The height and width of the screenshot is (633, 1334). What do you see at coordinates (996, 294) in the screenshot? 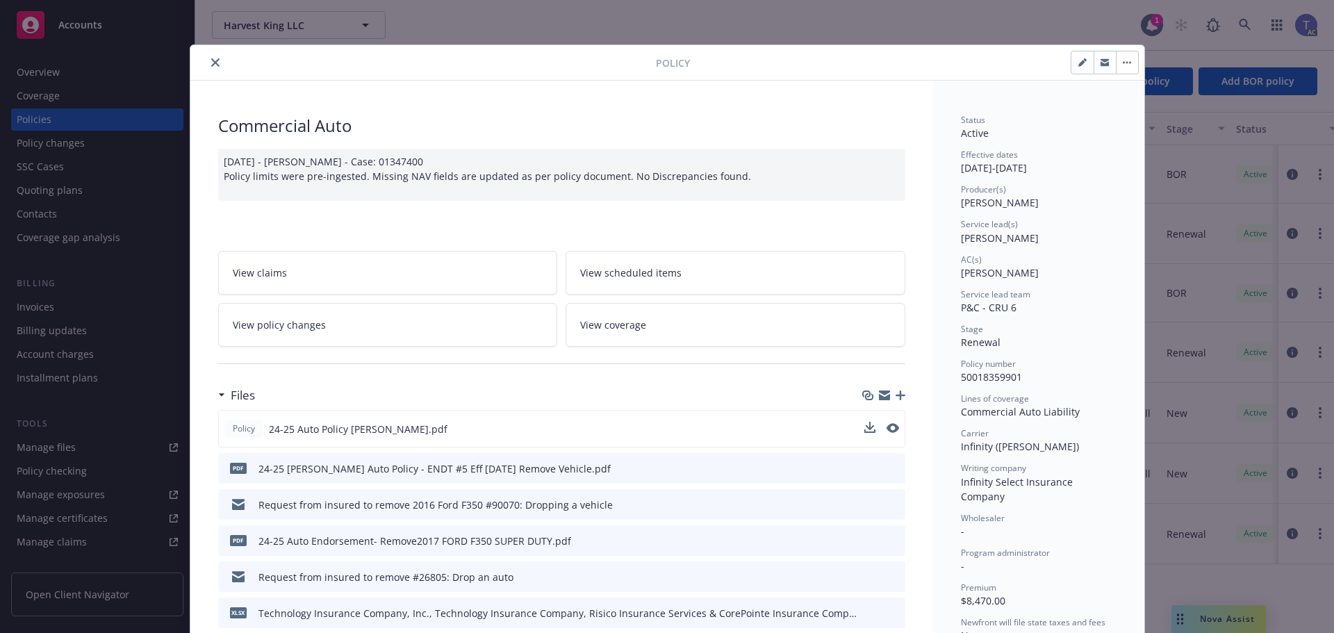
I see `span: Service lead team` at bounding box center [996, 294].